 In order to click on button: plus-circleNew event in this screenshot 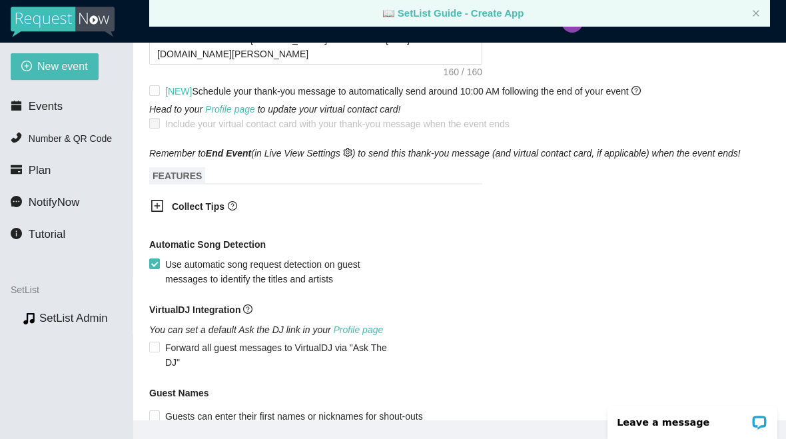, I will do `click(55, 67)`.